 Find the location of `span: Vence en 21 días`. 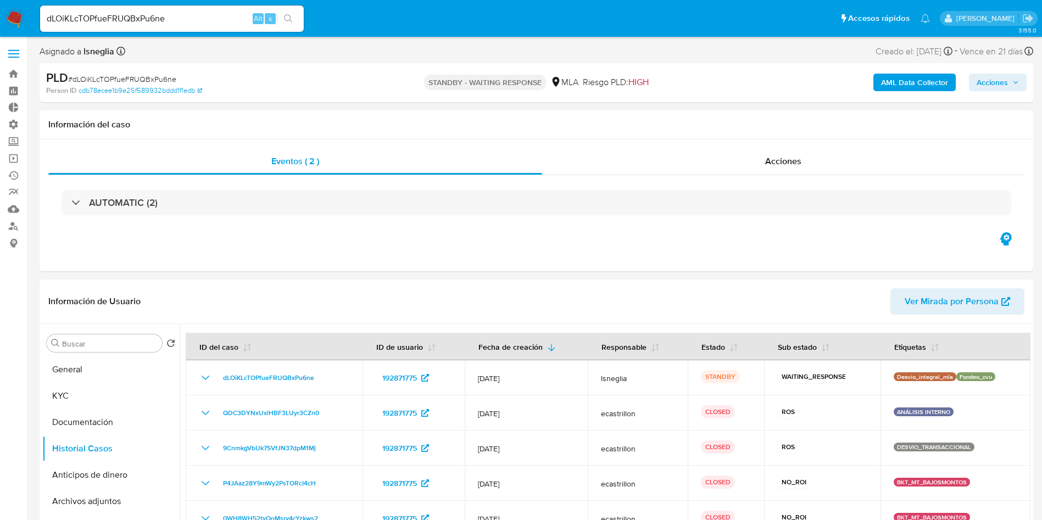

span: Vence en 21 días is located at coordinates (991, 52).